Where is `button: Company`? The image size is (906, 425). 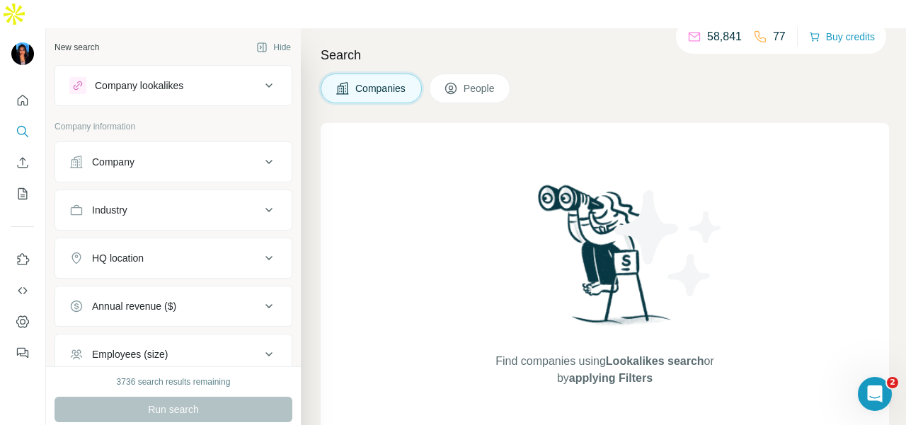
button: Company is located at coordinates (173, 162).